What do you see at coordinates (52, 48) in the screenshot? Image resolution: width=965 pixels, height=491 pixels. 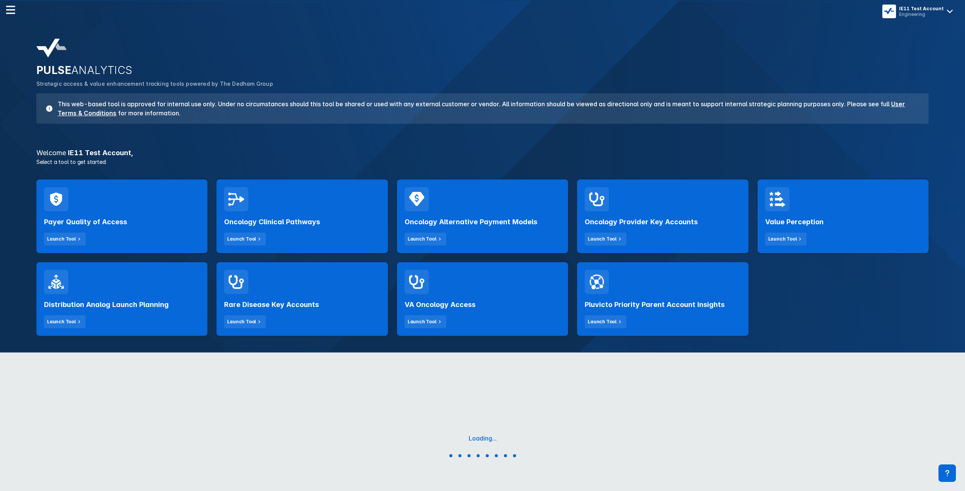 I see `img: pulse-analytics-logo` at bounding box center [52, 48].